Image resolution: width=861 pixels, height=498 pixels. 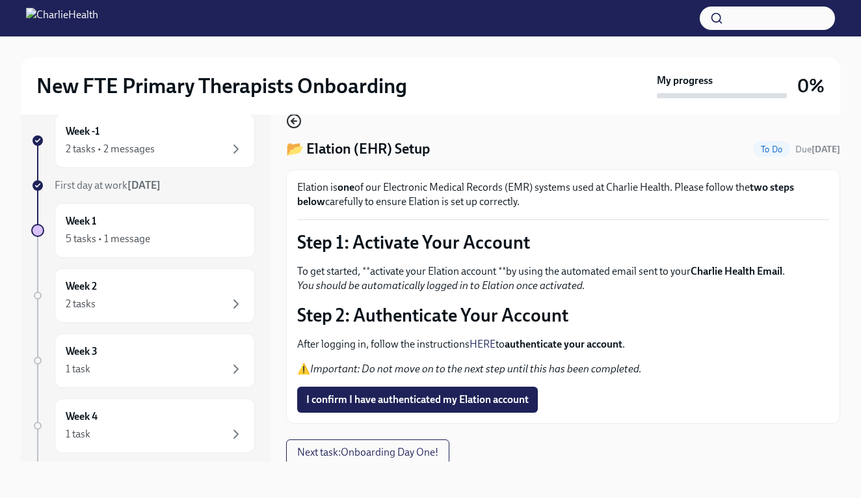 What do you see at coordinates (367, 452) in the screenshot?
I see `span: Next task : Onboarding Day One!` at bounding box center [367, 452].